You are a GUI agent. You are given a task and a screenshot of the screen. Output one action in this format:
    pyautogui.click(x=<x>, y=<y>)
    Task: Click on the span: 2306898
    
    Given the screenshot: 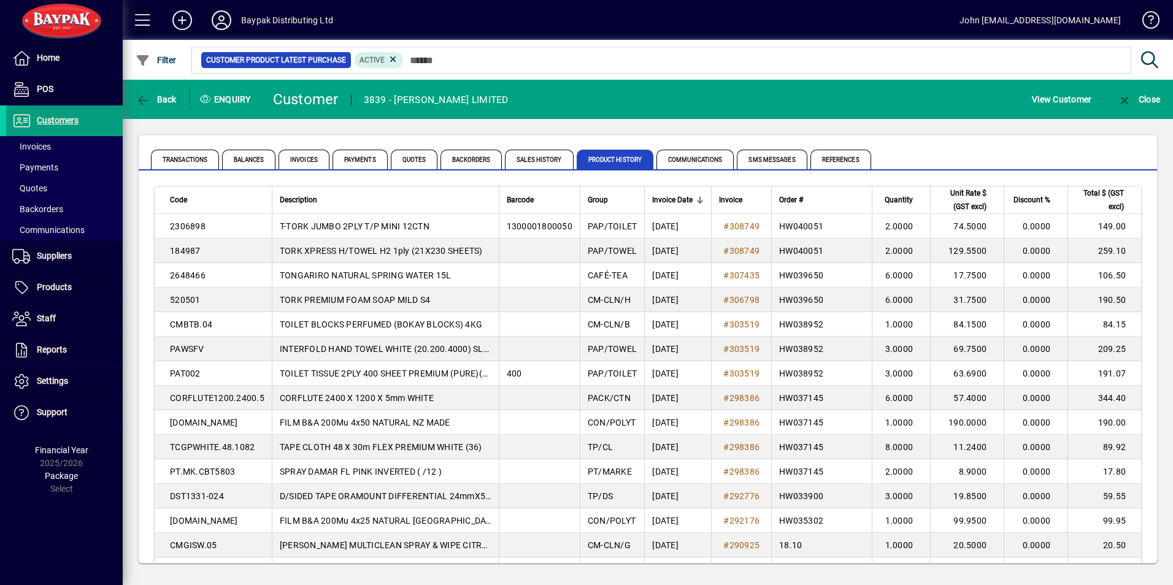 What is the action you would take?
    pyautogui.click(x=188, y=226)
    